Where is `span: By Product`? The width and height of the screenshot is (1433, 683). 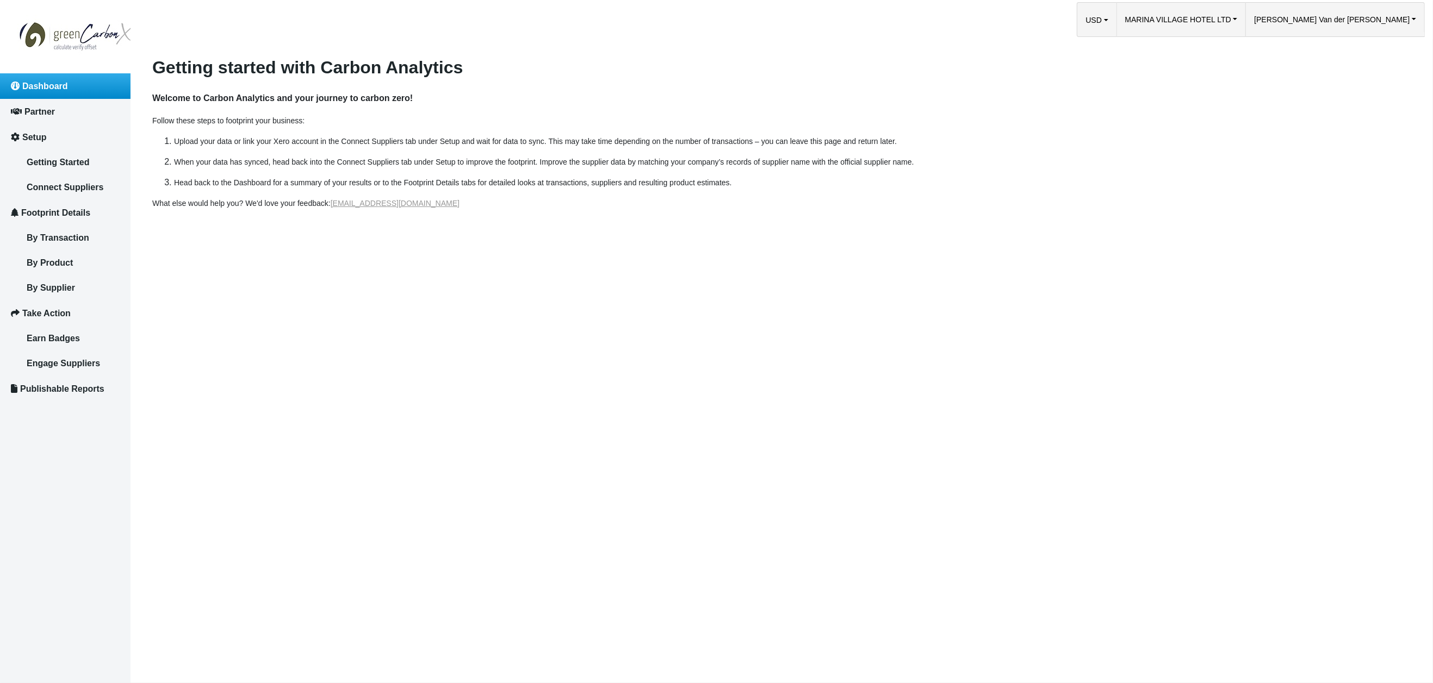 span: By Product is located at coordinates (49, 263).